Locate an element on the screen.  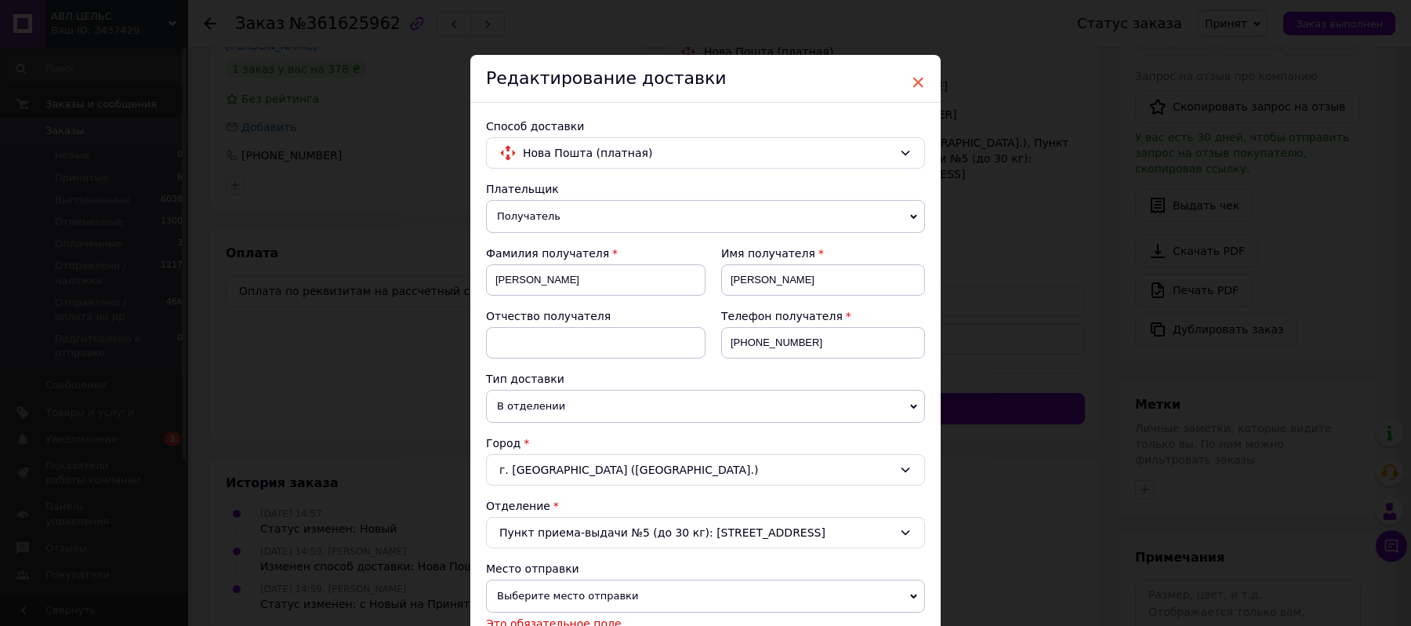
span: Получатель is located at coordinates (706, 216).